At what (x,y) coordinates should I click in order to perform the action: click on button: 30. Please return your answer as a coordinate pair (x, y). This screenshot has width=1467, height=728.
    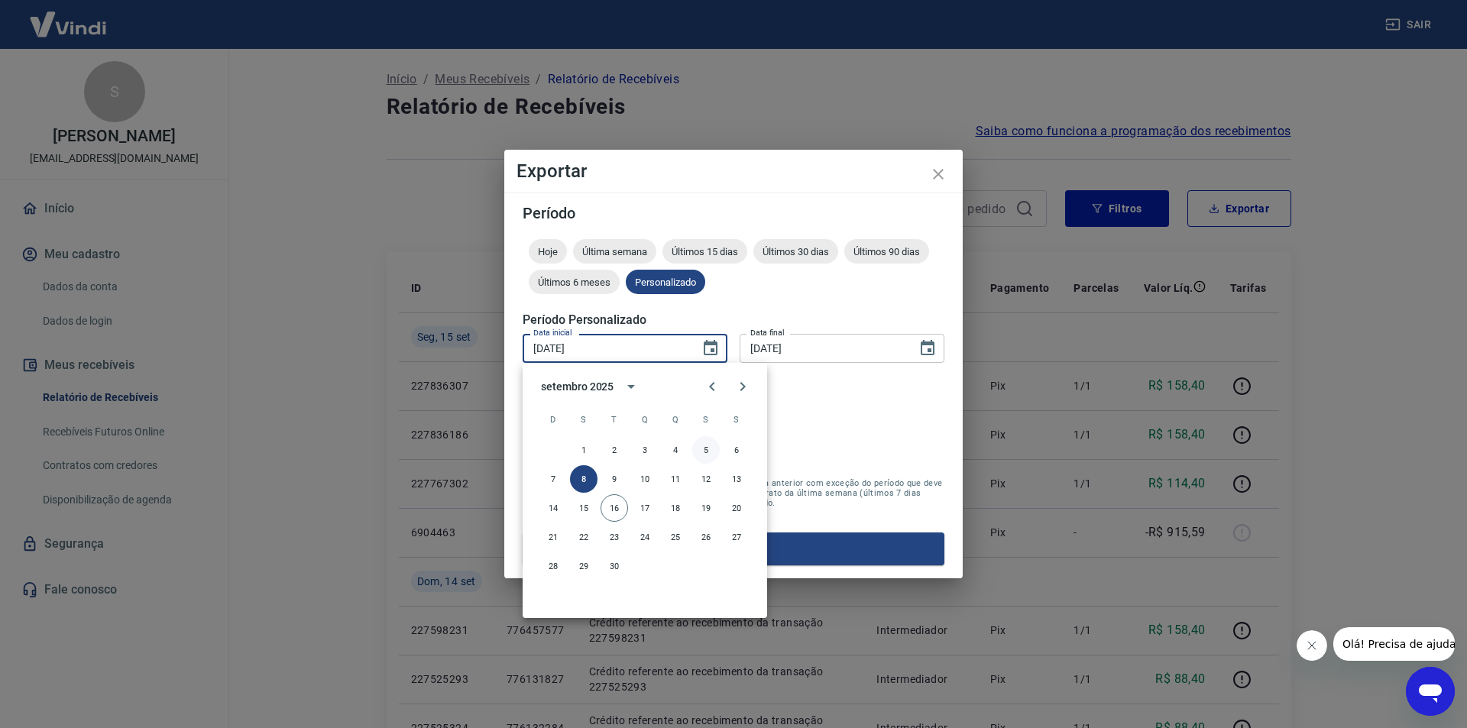
    Looking at the image, I should click on (614, 566).